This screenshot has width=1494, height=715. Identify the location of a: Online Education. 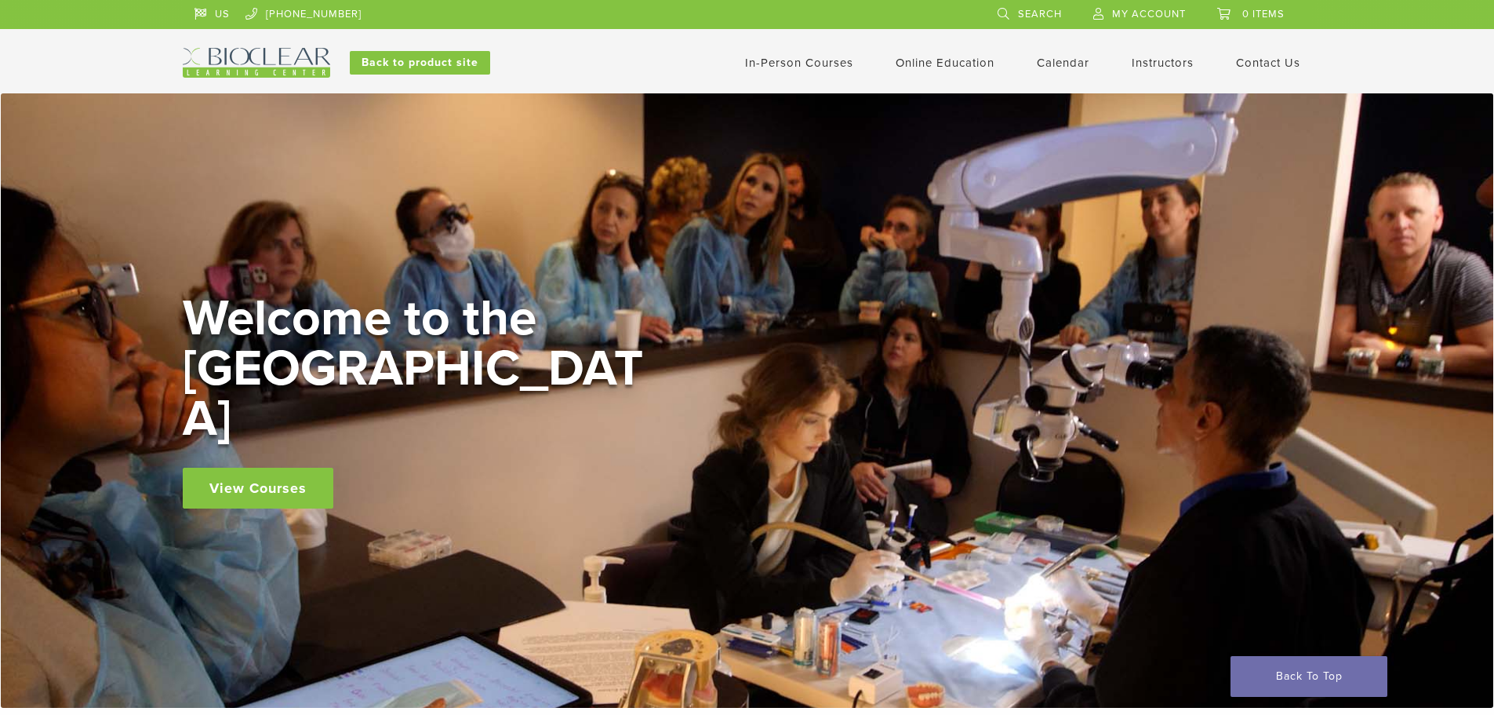
(945, 63).